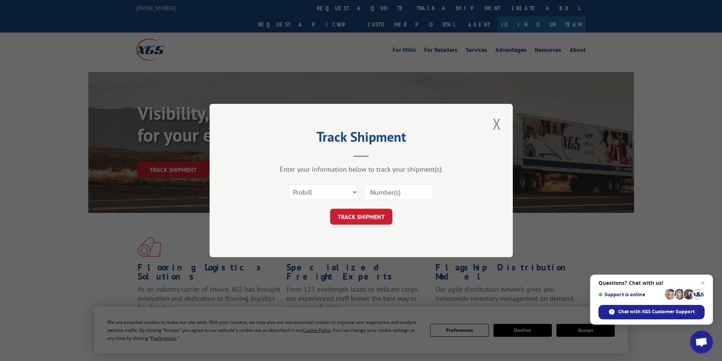 The image size is (722, 361). I want to click on a: Open chat, so click(701, 342).